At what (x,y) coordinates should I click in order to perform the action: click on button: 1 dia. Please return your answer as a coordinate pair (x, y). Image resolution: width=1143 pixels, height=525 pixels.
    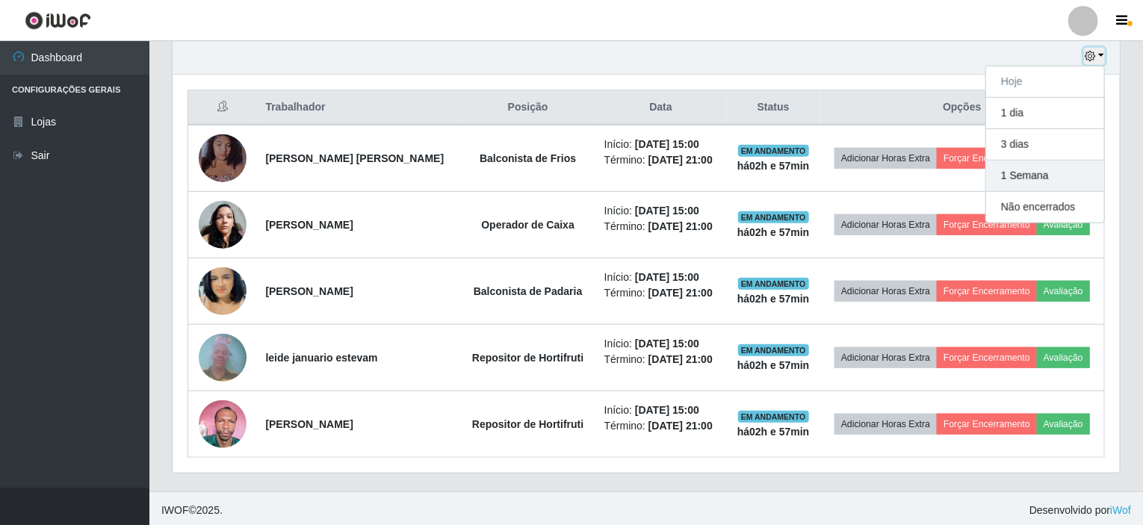
    Looking at the image, I should click on (1045, 114).